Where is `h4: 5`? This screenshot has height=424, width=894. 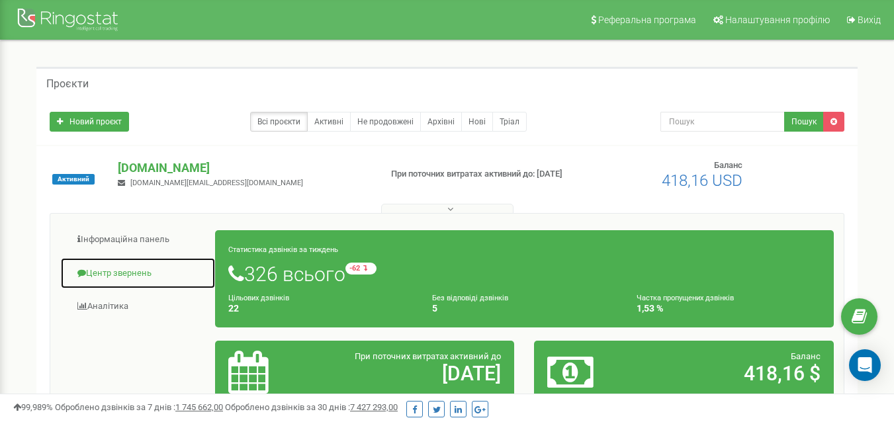 h4: 5 is located at coordinates (524, 308).